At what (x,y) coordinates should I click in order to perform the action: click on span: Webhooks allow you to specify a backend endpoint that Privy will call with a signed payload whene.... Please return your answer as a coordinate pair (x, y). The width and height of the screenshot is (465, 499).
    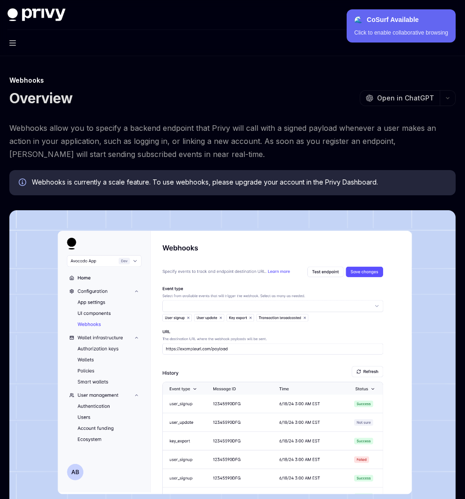
    Looking at the image, I should click on (232, 141).